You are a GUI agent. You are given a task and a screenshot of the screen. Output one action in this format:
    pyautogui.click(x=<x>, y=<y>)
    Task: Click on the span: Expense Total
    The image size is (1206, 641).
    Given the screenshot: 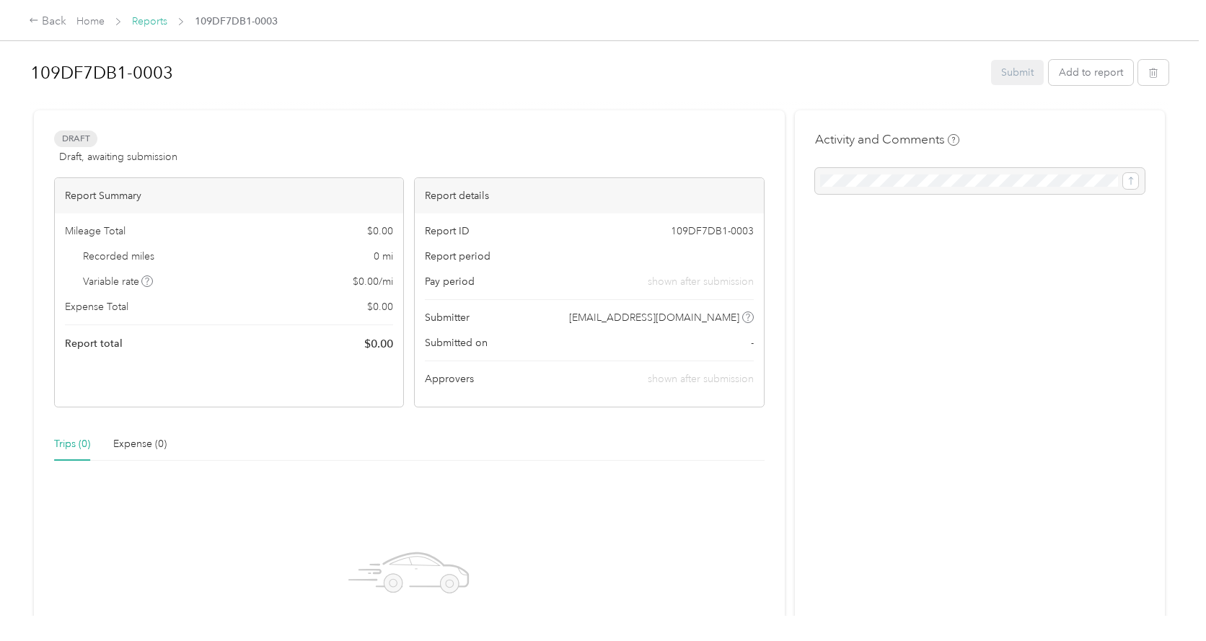 What is the action you would take?
    pyautogui.click(x=97, y=306)
    